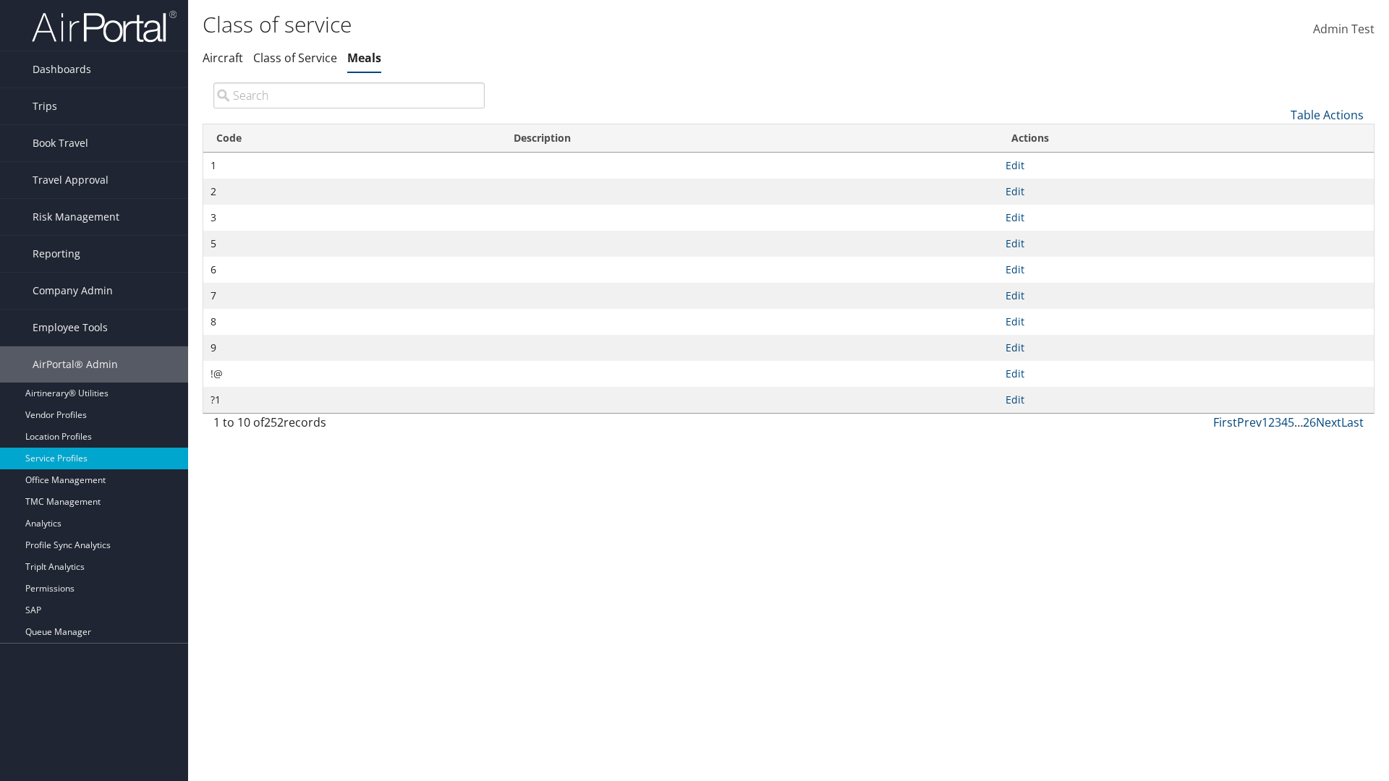 Image resolution: width=1389 pixels, height=781 pixels. Describe the element at coordinates (104, 26) in the screenshot. I see `img: airportal-logo.png` at that location.